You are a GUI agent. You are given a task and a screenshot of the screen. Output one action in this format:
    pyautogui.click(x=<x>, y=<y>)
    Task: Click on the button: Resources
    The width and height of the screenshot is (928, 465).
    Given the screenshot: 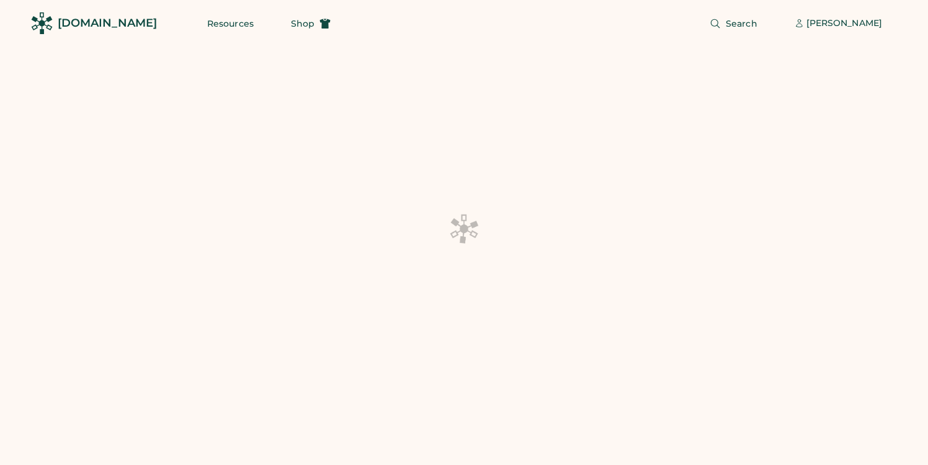 What is the action you would take?
    pyautogui.click(x=230, y=24)
    